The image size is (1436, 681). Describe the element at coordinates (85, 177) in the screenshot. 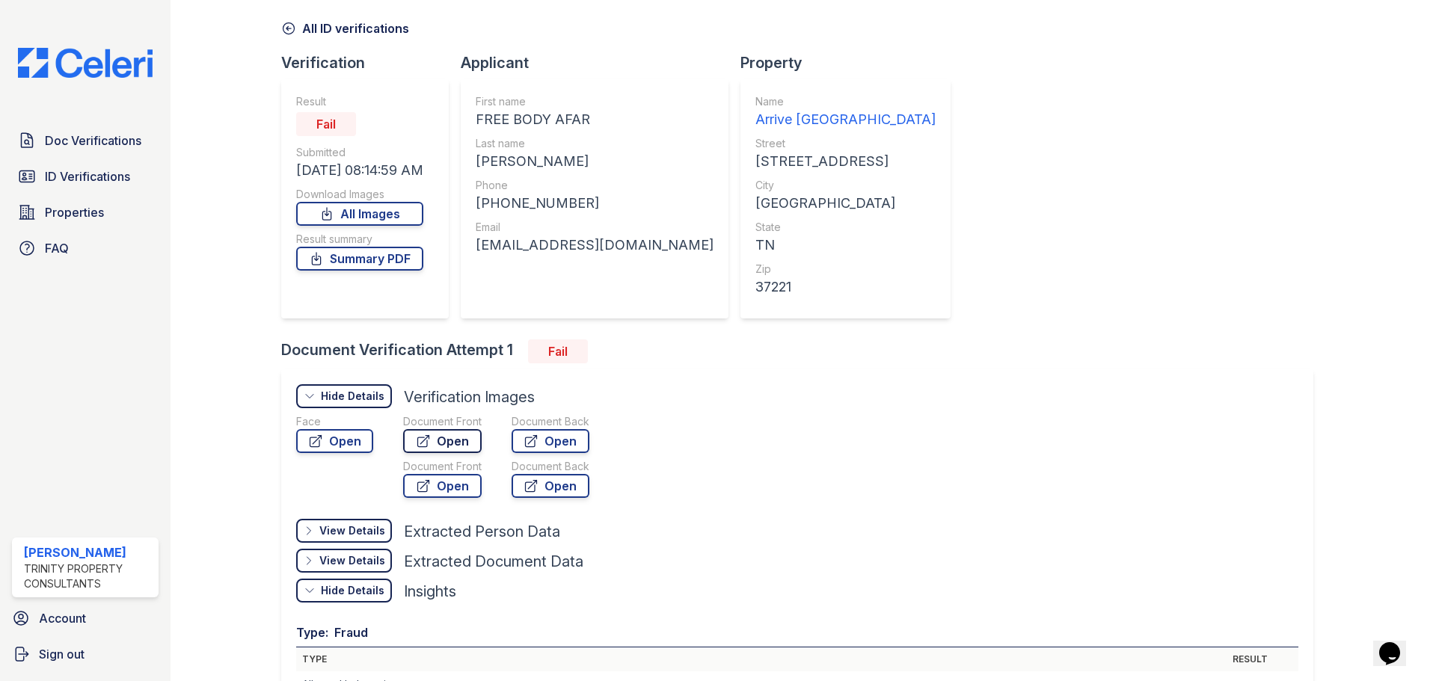

I see `a: ID Verifications` at that location.